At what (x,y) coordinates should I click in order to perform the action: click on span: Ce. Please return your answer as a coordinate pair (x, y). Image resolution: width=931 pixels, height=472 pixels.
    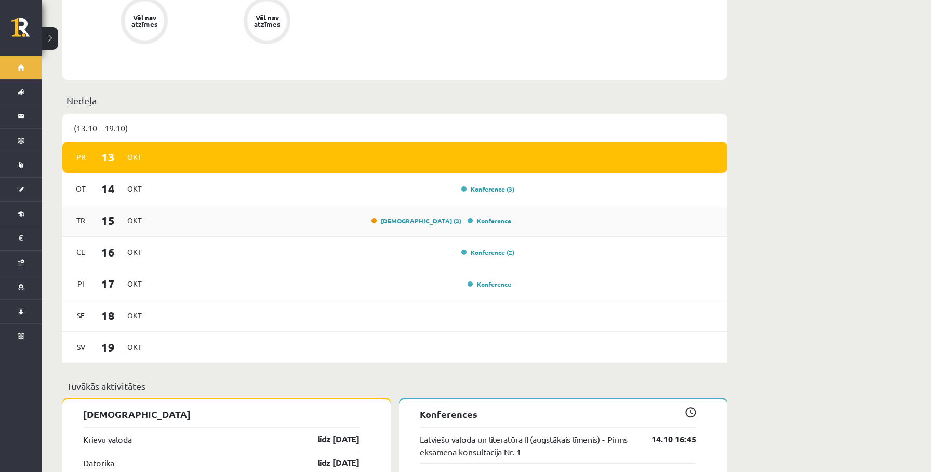
    Looking at the image, I should click on (81, 252).